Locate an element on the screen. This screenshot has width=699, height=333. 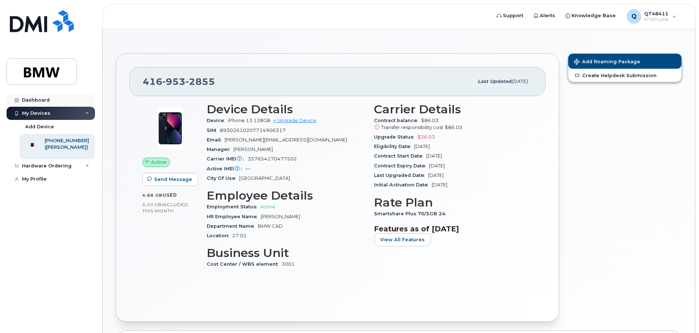
span: Manager is located at coordinates (220, 149).